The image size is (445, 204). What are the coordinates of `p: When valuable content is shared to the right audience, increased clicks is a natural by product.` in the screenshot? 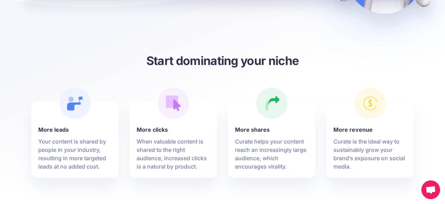 It's located at (173, 154).